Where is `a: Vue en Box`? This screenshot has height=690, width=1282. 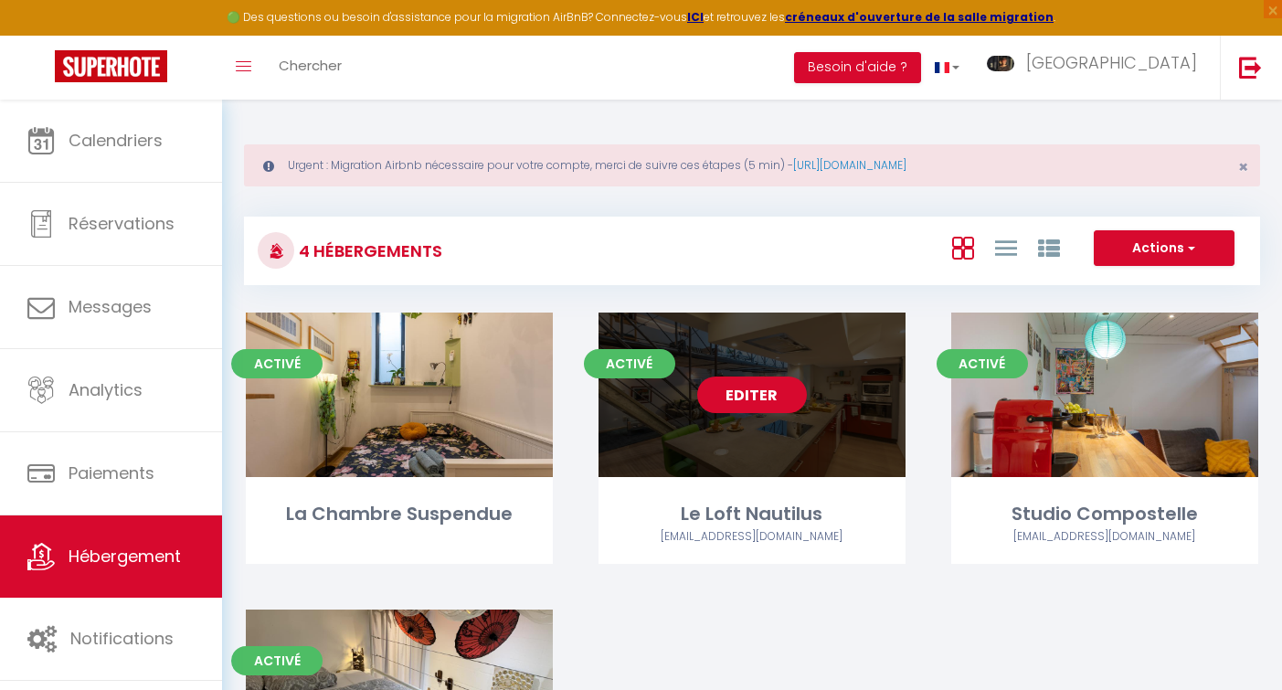 a: Vue en Box is located at coordinates (963, 247).